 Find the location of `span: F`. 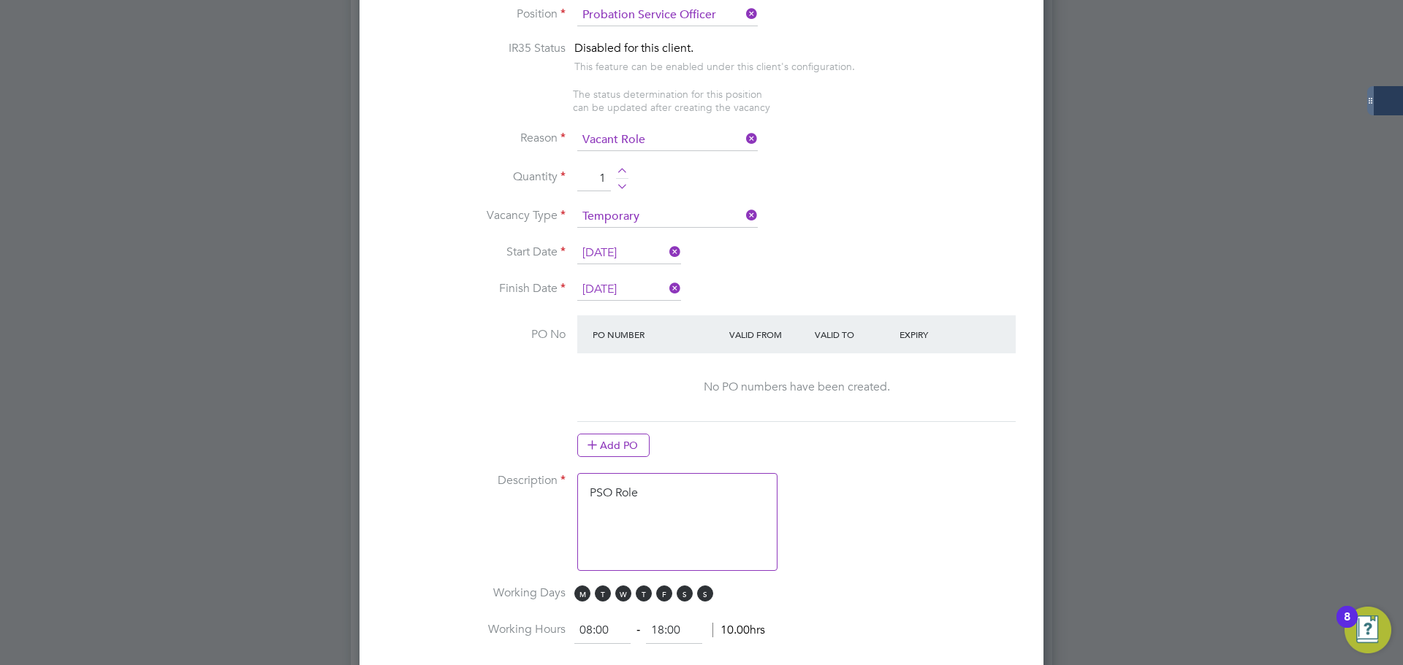

span: F is located at coordinates (664, 594).